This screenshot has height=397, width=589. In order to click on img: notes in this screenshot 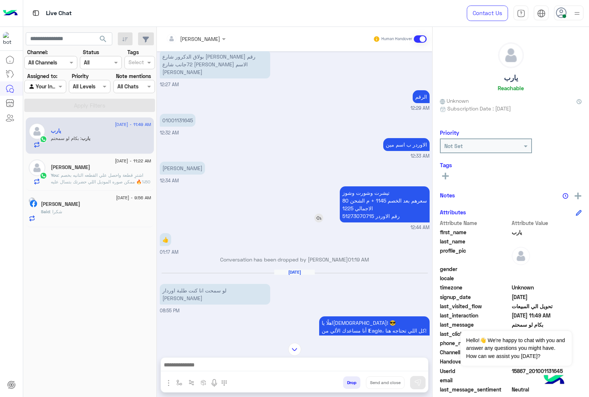, I will do `click(565, 196)`.